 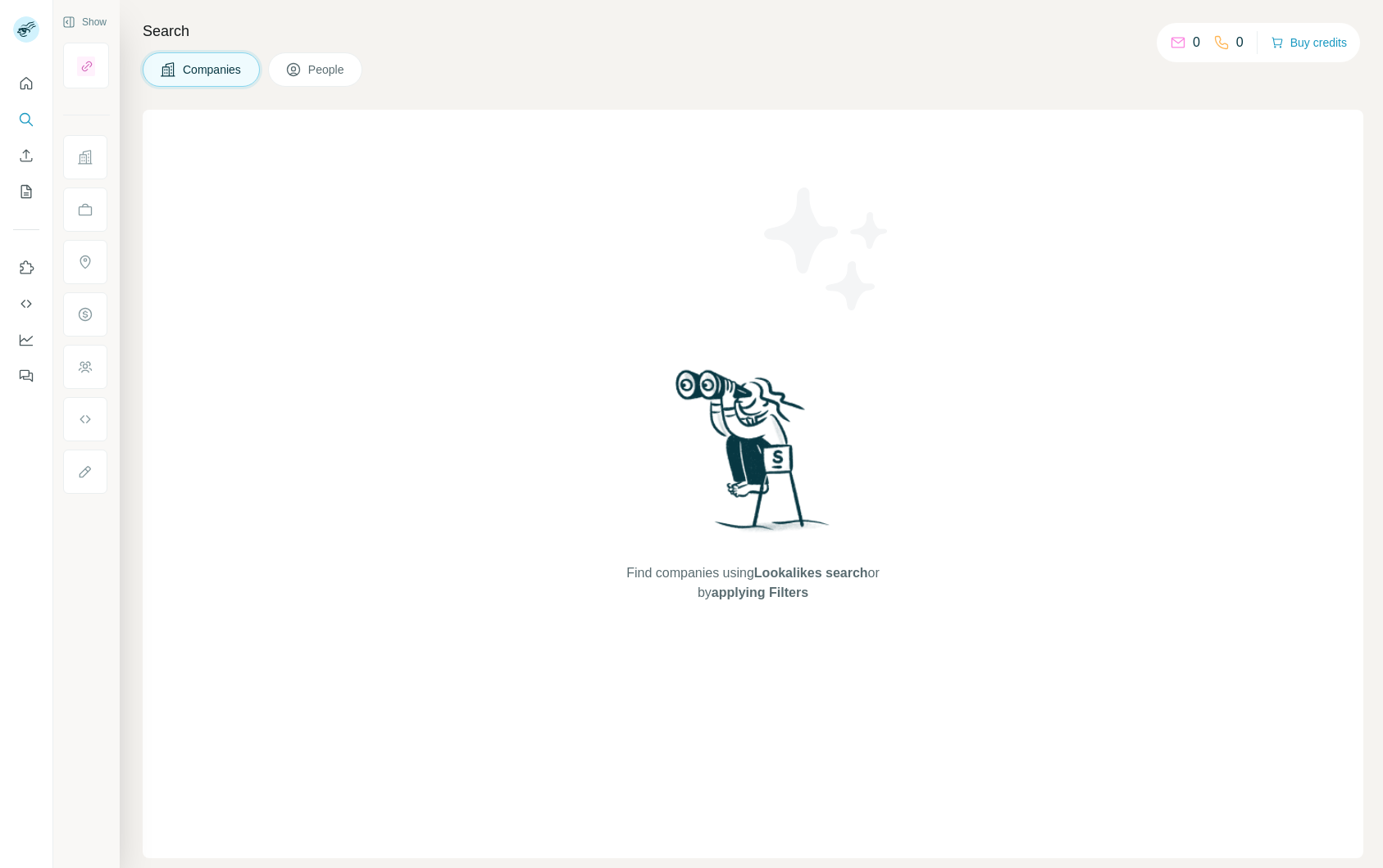 I want to click on button: Search, so click(x=27, y=120).